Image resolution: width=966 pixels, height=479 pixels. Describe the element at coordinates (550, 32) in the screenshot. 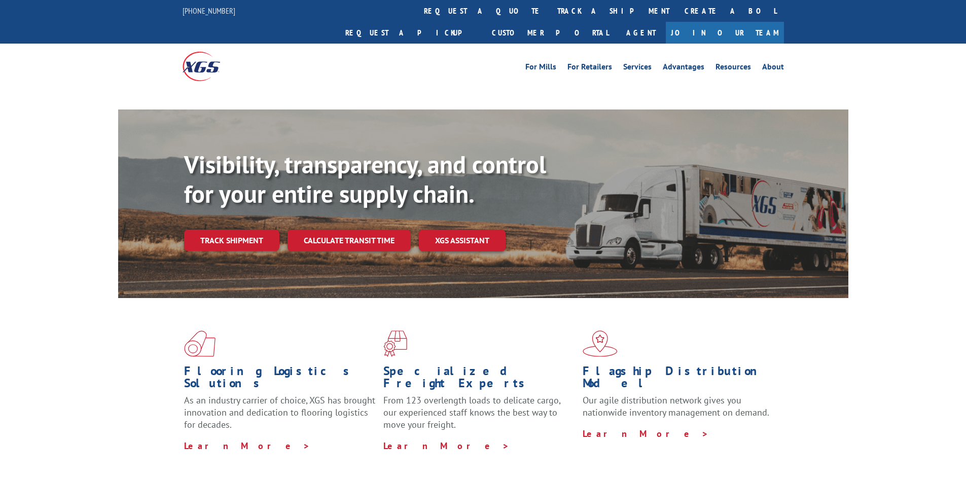

I see `a: Customer Portal` at that location.